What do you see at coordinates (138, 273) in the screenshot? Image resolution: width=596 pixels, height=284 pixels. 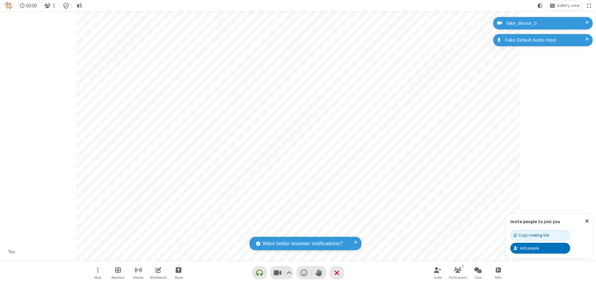 I see `button: Start streaming` at bounding box center [138, 273].